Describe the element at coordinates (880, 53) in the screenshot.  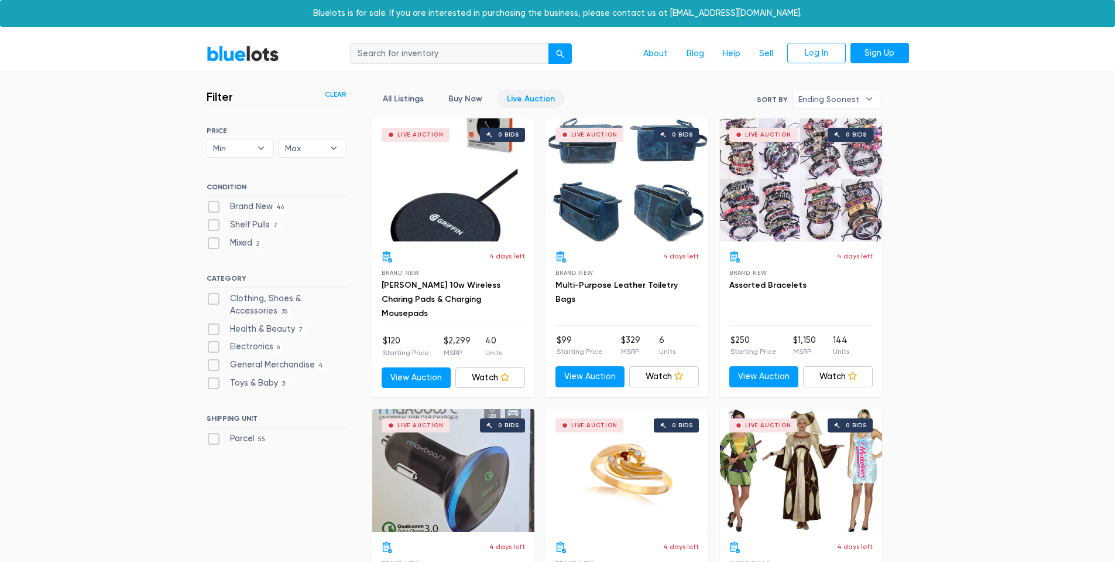
I see `a: Sign Up` at that location.